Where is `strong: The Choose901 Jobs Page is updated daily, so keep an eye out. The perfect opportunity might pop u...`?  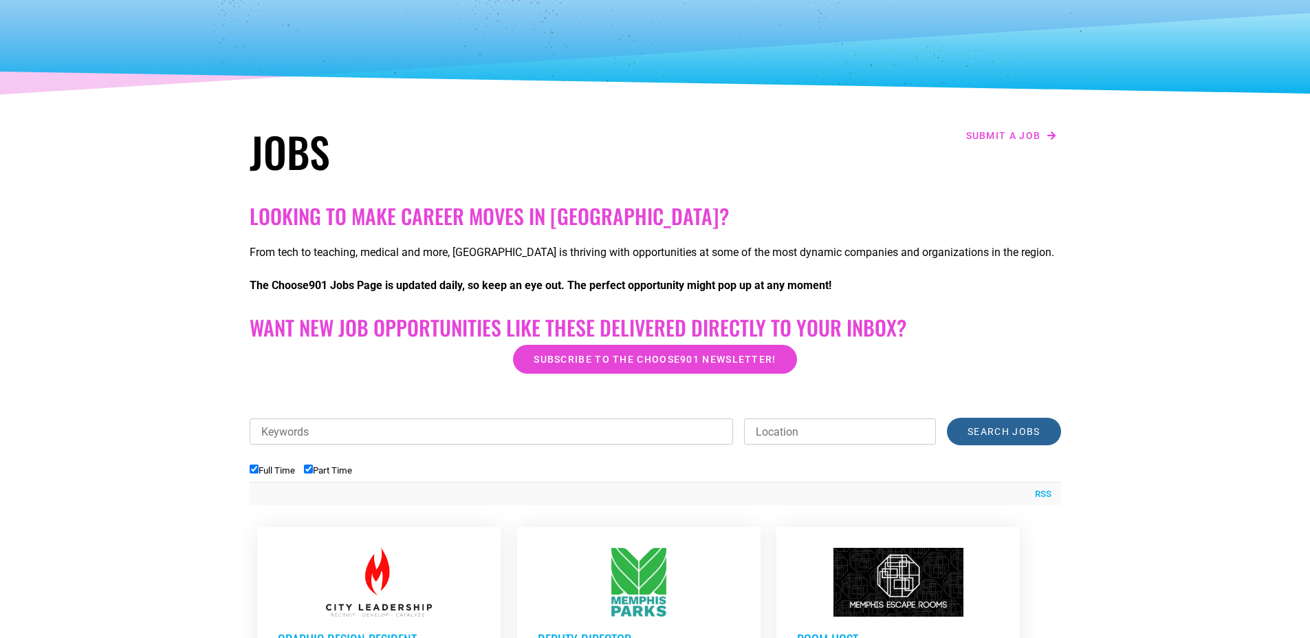
strong: The Choose901 Jobs Page is updated daily, so keep an eye out. The perfect opportunity might pop u... is located at coordinates (541, 285).